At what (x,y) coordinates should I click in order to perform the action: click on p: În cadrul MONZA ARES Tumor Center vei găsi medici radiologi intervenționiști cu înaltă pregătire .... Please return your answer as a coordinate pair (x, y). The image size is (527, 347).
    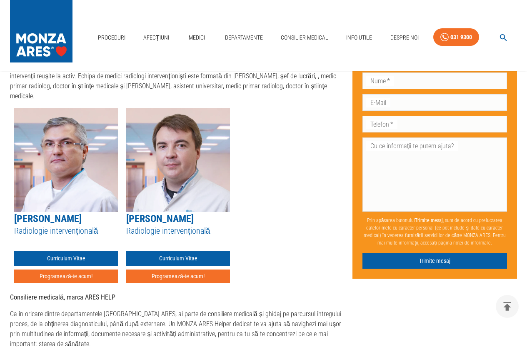
    Looking at the image, I should click on (178, 81).